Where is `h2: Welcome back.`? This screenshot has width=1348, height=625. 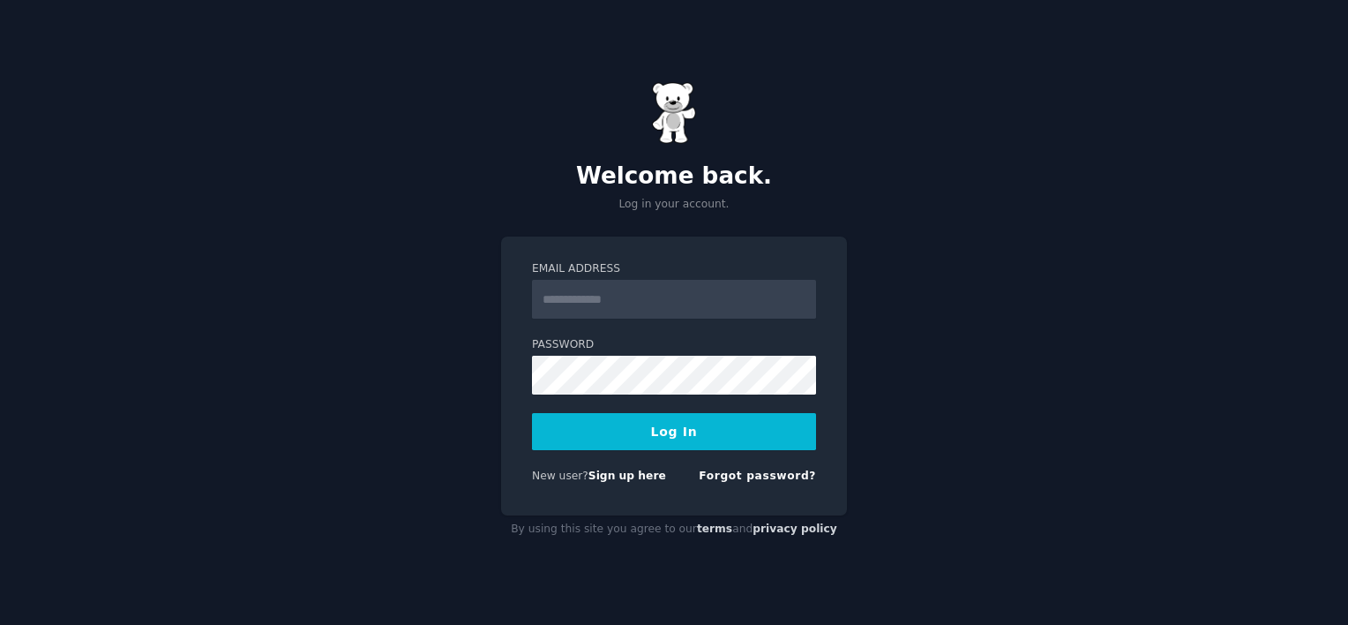 h2: Welcome back. is located at coordinates (674, 176).